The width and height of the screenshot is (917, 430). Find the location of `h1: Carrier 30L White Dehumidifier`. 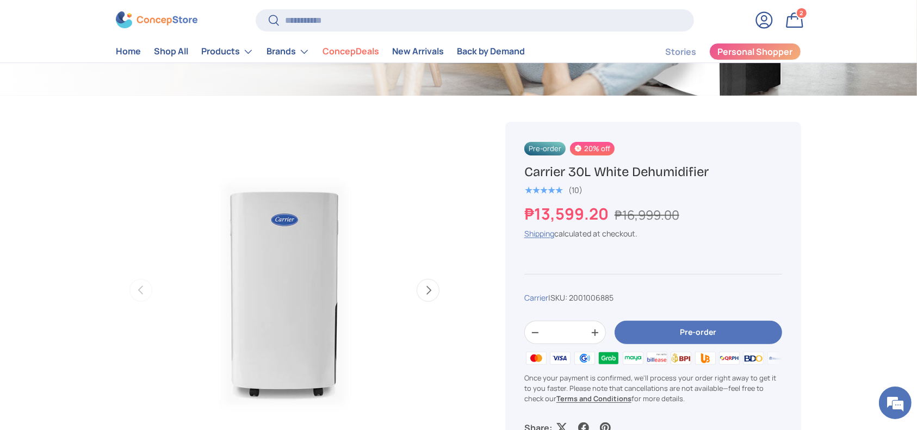

h1: Carrier 30L White Dehumidifier is located at coordinates (653, 172).